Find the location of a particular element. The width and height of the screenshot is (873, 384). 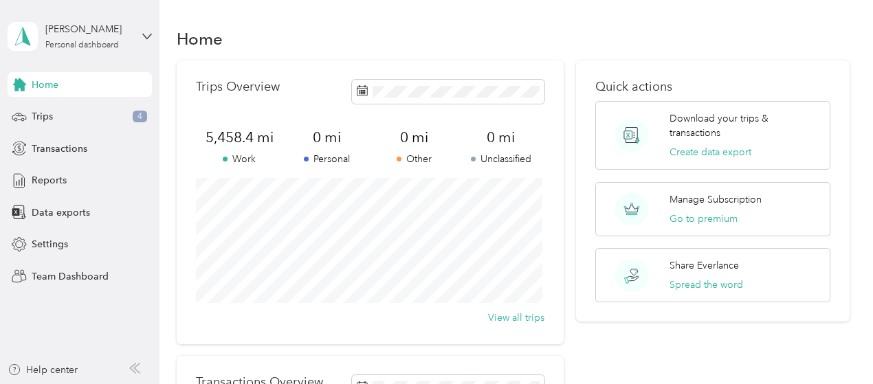

p: Unclassified is located at coordinates (501, 159).